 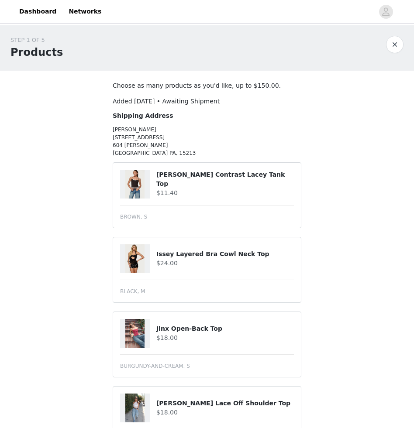 I want to click on span: BURGUNDY-AND-CREAM, S, so click(x=155, y=366).